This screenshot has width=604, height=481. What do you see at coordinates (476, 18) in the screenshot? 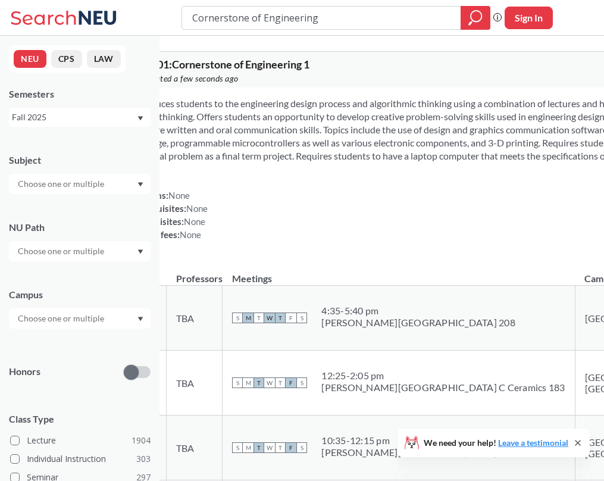
I see `svg: magnifying glass` at bounding box center [476, 18].